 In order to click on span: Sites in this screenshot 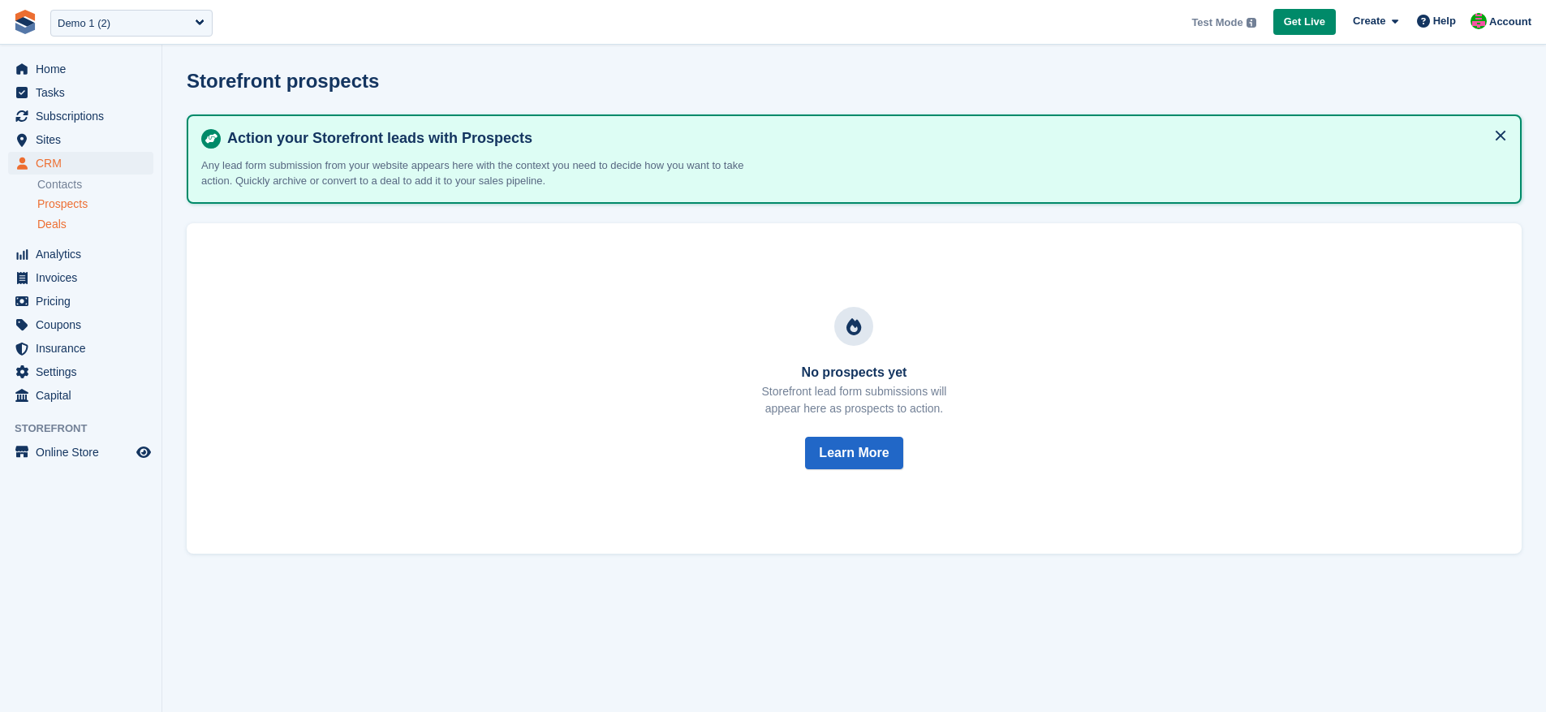, I will do `click(84, 140)`.